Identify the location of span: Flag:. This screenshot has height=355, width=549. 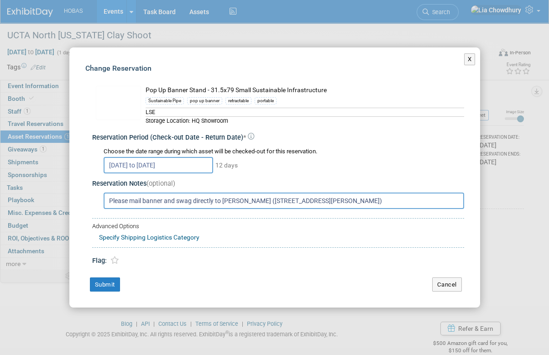
(99, 261).